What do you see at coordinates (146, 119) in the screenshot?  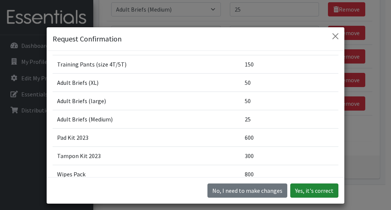 I see `td: Adult Briefs (Medium)` at bounding box center [146, 119].